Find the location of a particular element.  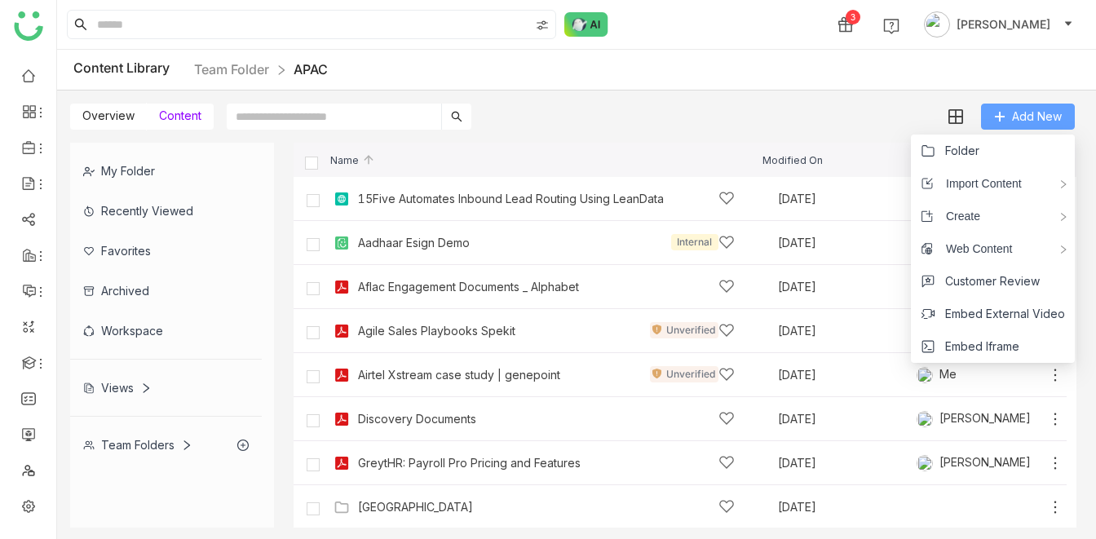

div: Aflac Engagement Documents _ Alphabet is located at coordinates (468, 287).